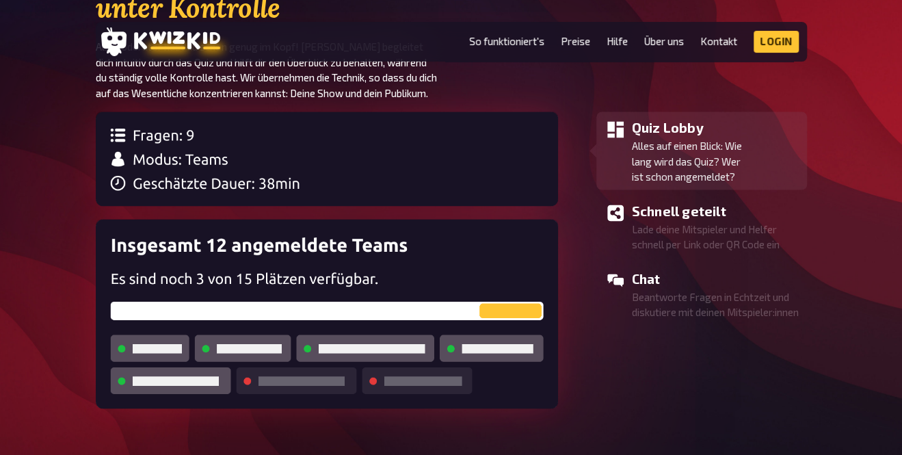 This screenshot has width=902, height=455. What do you see at coordinates (575, 41) in the screenshot?
I see `a: Preise` at bounding box center [575, 41].